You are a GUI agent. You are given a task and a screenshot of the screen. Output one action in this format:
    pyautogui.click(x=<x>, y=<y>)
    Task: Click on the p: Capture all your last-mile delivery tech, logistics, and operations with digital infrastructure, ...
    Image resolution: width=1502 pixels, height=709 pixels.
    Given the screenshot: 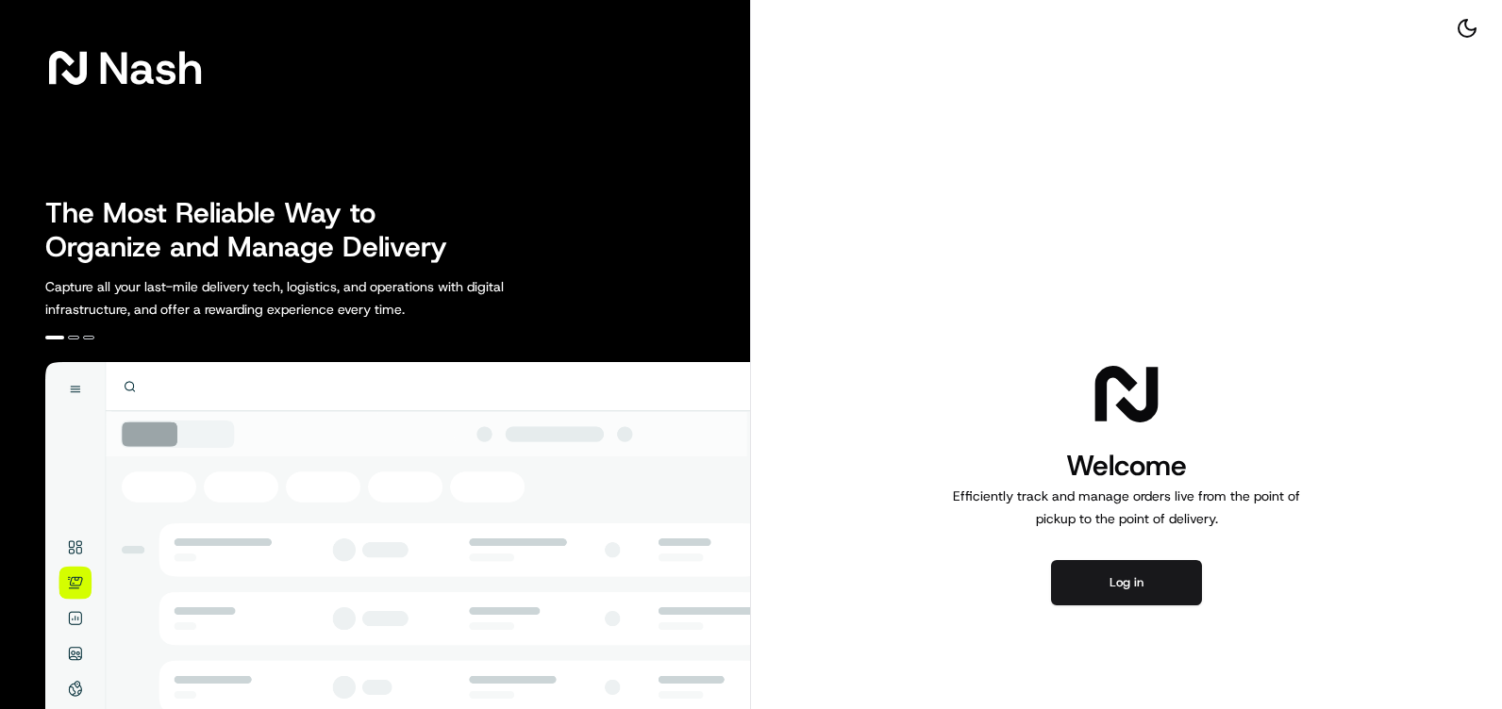 What is the action you would take?
    pyautogui.click(x=317, y=298)
    